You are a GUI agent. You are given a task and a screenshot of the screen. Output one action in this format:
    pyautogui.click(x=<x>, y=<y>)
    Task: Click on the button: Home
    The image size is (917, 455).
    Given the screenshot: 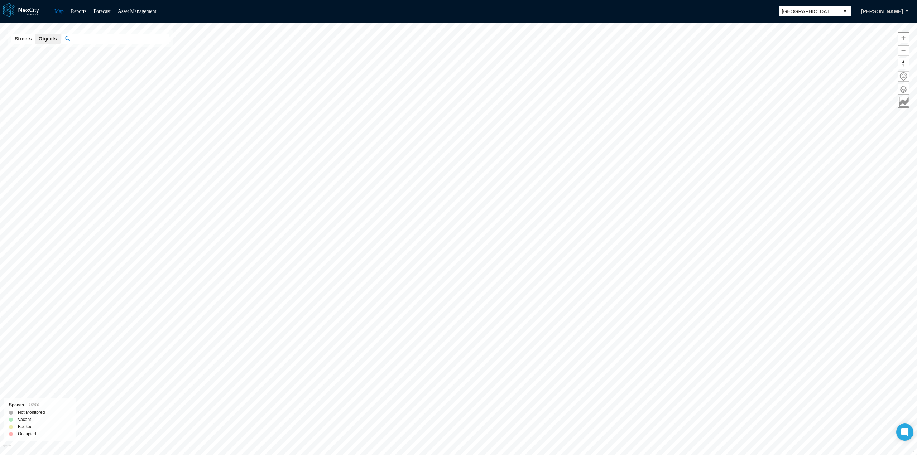 What is the action you would take?
    pyautogui.click(x=903, y=76)
    